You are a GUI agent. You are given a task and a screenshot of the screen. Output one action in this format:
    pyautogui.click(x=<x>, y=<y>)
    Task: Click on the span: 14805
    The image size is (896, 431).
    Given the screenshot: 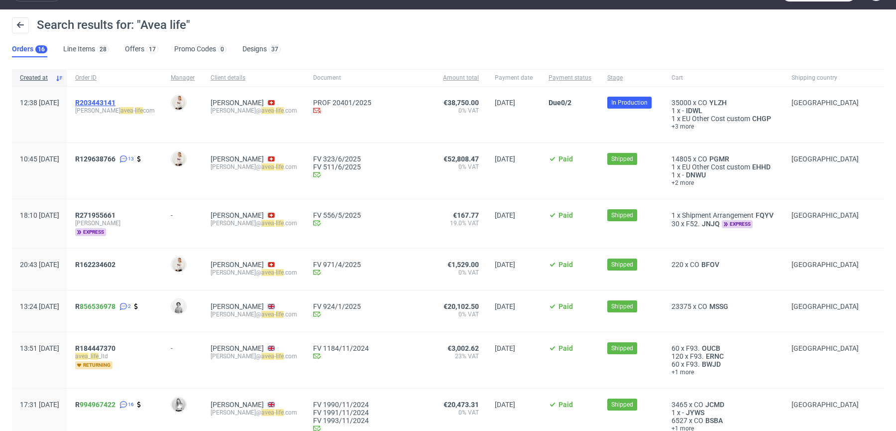 What is the action you would take?
    pyautogui.click(x=681, y=159)
    